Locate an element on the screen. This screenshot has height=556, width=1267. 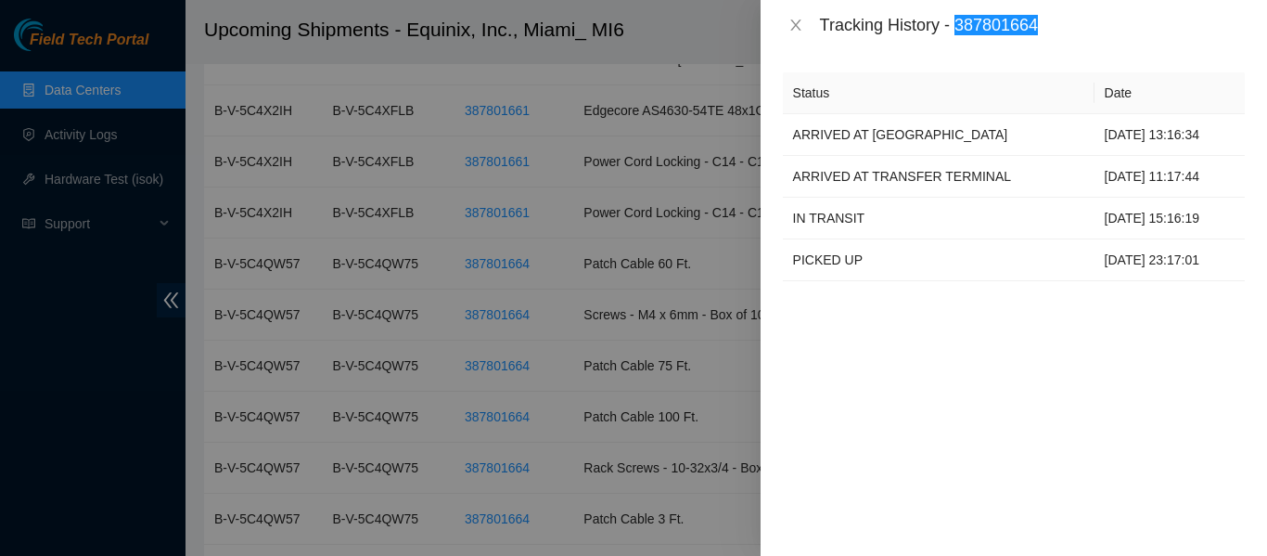
button: Close is located at coordinates (796, 25).